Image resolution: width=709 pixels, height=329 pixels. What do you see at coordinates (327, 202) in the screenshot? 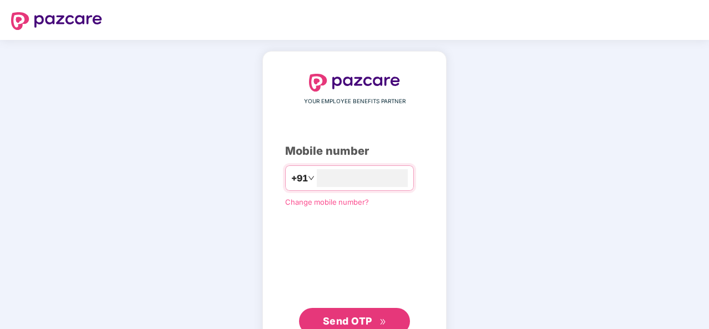
I see `a: Change mobile number?` at bounding box center [327, 202].